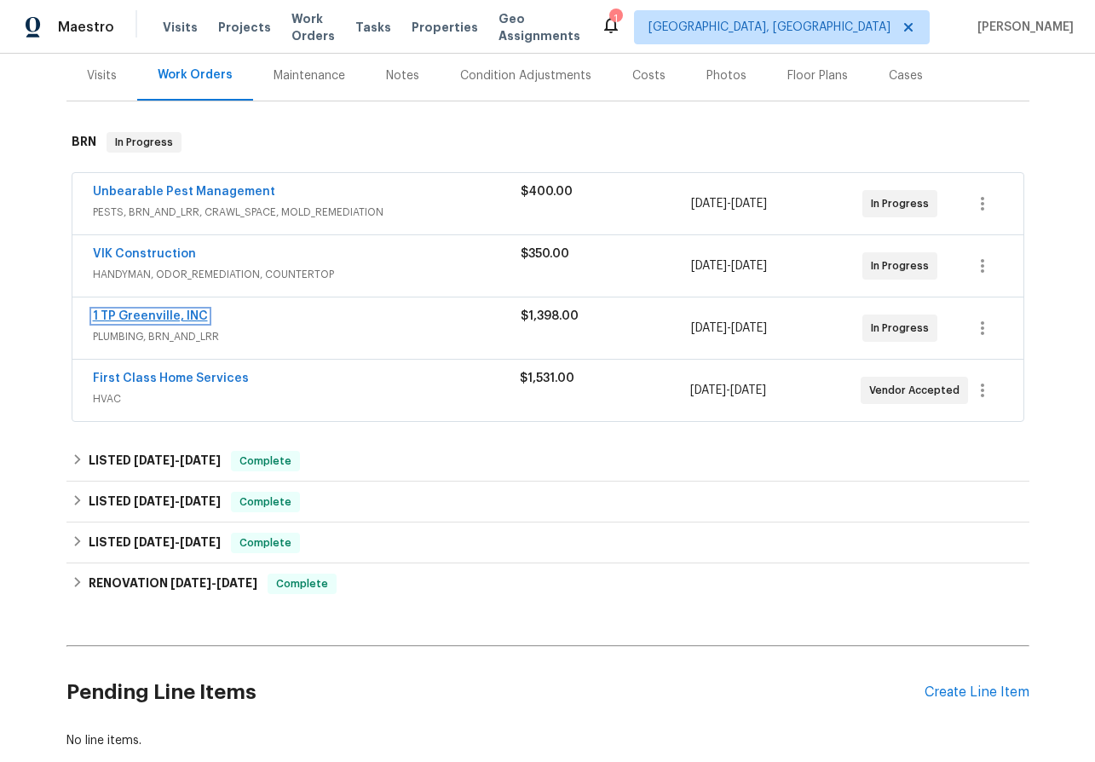  Describe the element at coordinates (402, 76) in the screenshot. I see `div: Notes` at that location.